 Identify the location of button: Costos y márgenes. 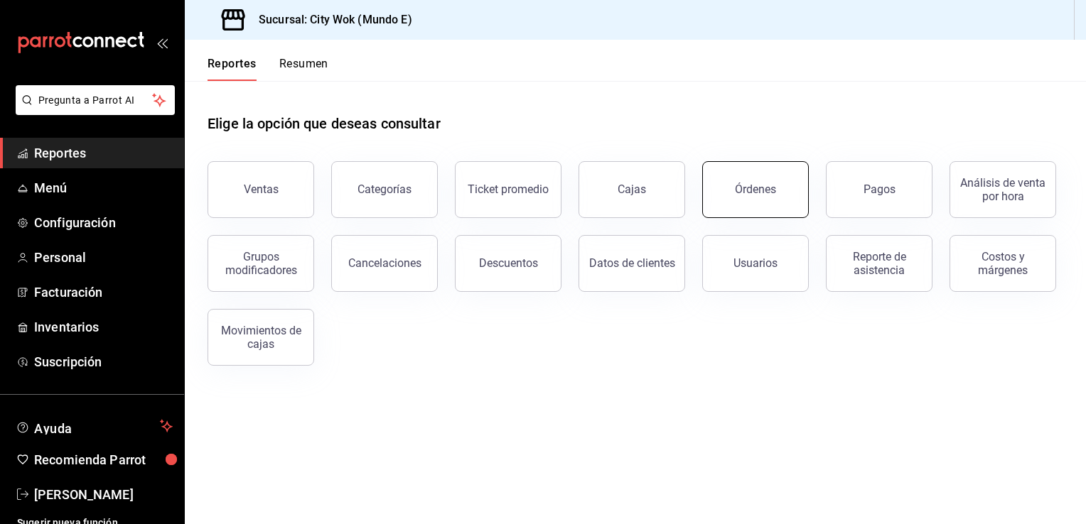
(1003, 264).